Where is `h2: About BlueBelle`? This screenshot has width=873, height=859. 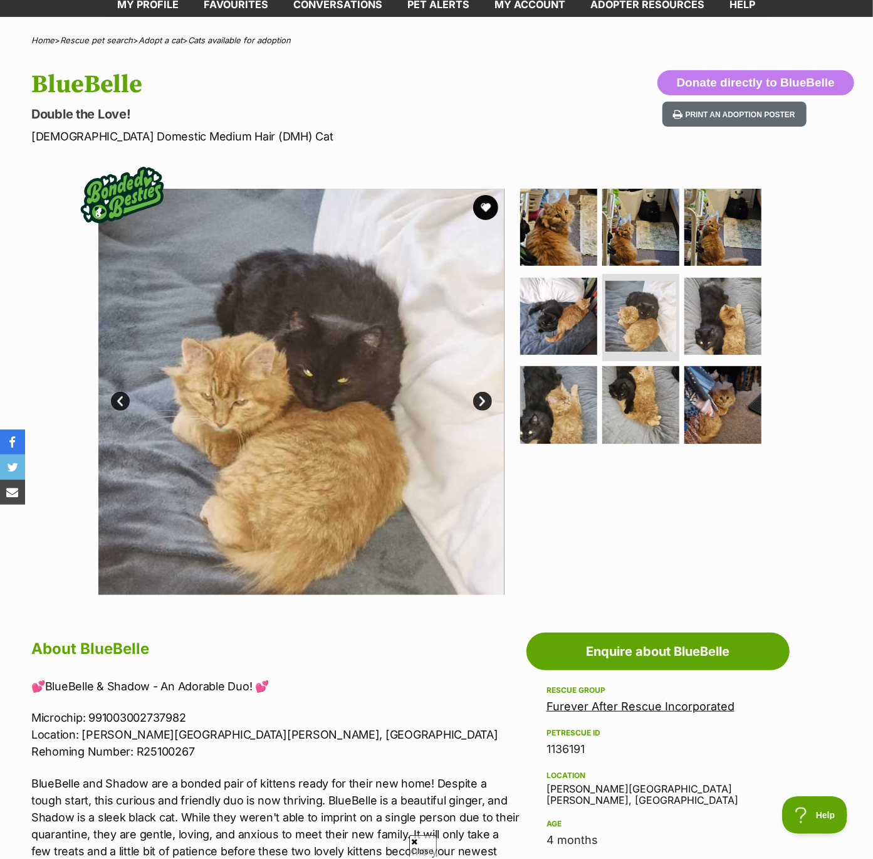
h2: About BlueBelle is located at coordinates (276, 649).